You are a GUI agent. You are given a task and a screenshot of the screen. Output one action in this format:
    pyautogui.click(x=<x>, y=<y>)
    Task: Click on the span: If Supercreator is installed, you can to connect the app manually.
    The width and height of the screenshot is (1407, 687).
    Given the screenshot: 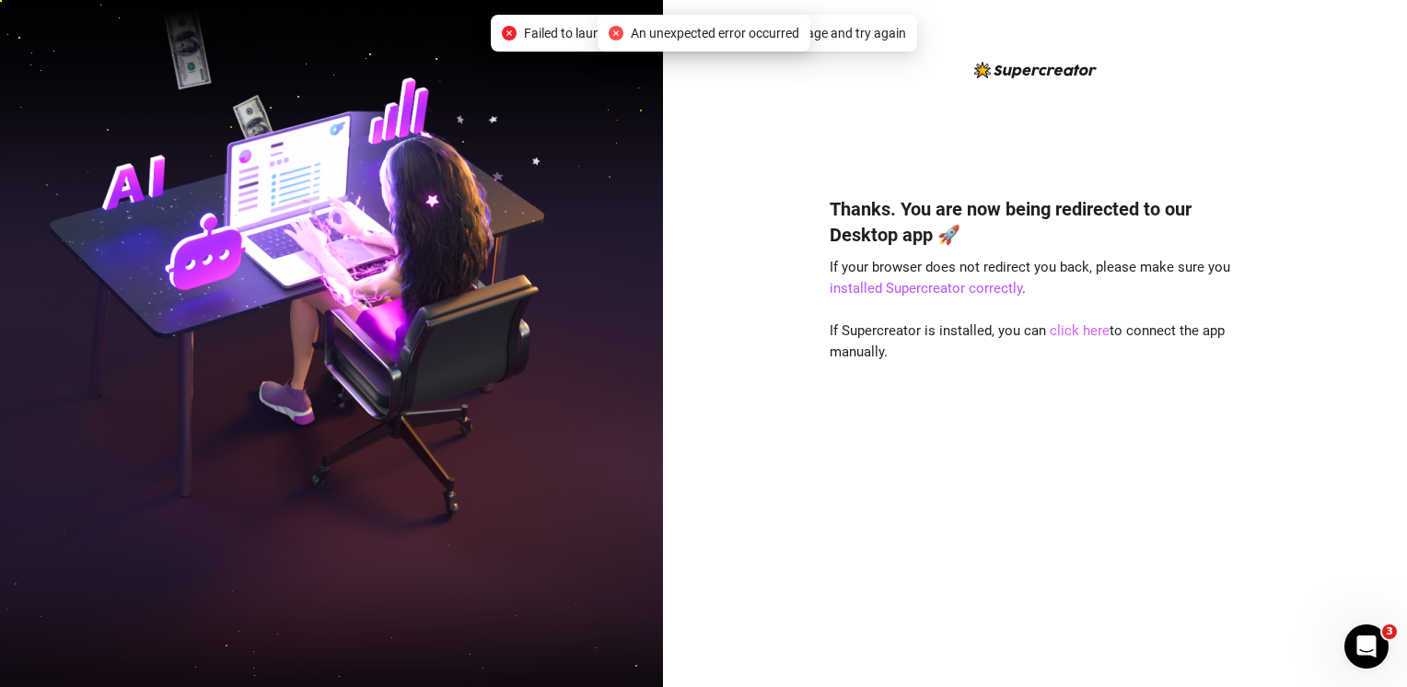 What is the action you would take?
    pyautogui.click(x=1026, y=342)
    